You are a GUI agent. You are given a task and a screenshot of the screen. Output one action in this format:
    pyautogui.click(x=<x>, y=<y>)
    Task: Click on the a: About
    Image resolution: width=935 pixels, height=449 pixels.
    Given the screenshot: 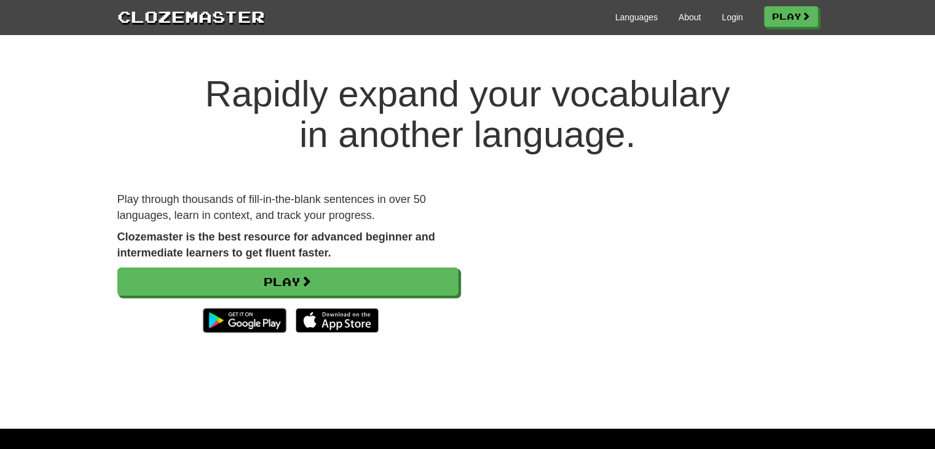 What is the action you would take?
    pyautogui.click(x=689, y=17)
    